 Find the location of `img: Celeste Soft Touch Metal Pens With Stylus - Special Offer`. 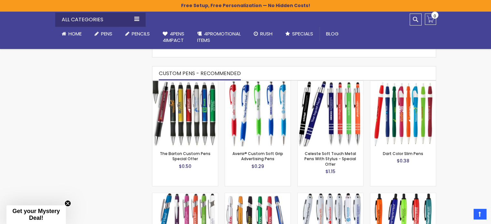

img: Celeste Soft Touch Metal Pens With Stylus - Special Offer is located at coordinates (330, 114).